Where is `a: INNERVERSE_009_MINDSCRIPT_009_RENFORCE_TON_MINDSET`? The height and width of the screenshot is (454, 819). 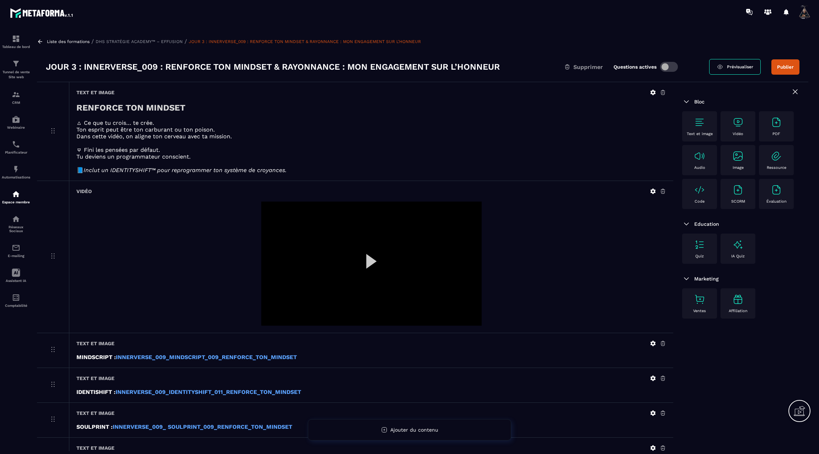
a: INNERVERSE_009_MINDSCRIPT_009_RENFORCE_TON_MINDSET is located at coordinates (206, 357).